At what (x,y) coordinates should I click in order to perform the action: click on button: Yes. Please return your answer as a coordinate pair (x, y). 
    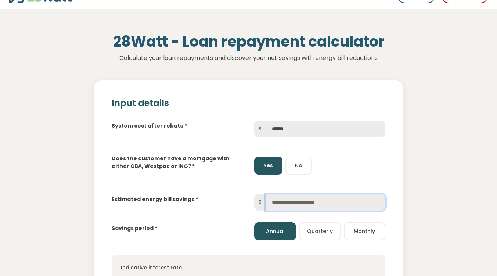
    Looking at the image, I should click on (268, 165).